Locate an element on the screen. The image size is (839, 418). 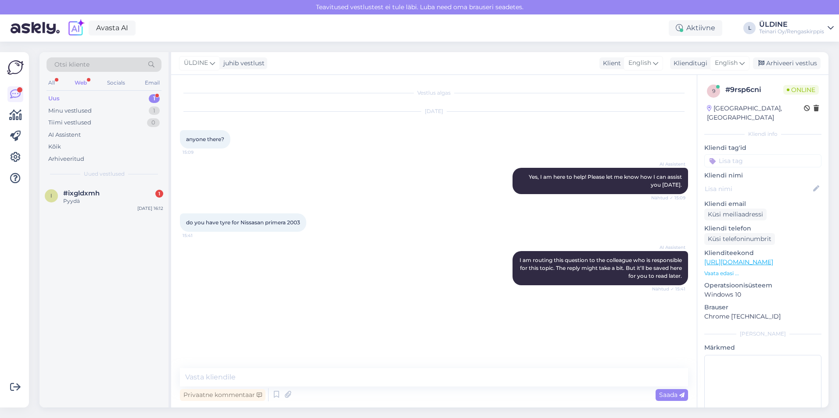
p: Märkmed is located at coordinates (762, 348).